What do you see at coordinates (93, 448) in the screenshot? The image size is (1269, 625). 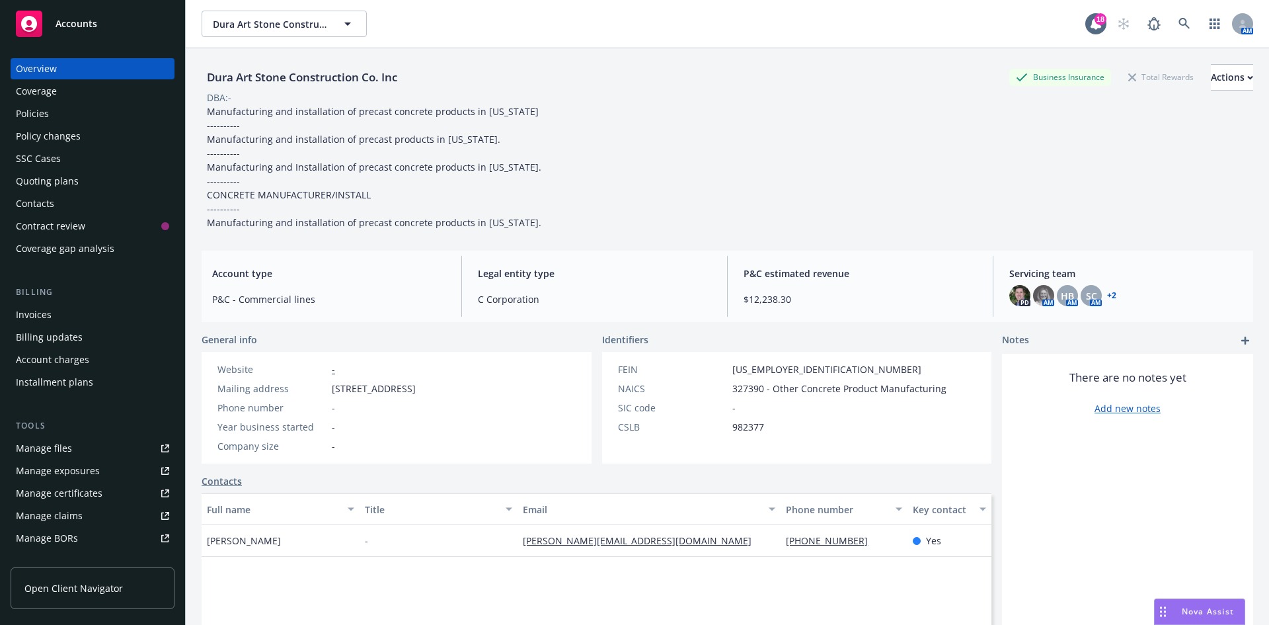 I see `a: Manage files` at bounding box center [93, 448].